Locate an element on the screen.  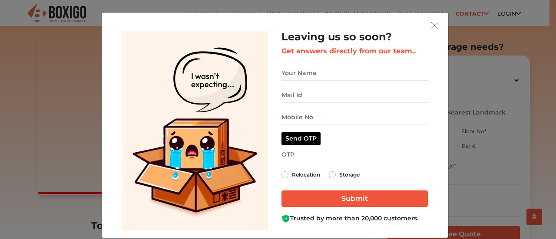
img: Boxigo Customer Shield is located at coordinates (286, 219).